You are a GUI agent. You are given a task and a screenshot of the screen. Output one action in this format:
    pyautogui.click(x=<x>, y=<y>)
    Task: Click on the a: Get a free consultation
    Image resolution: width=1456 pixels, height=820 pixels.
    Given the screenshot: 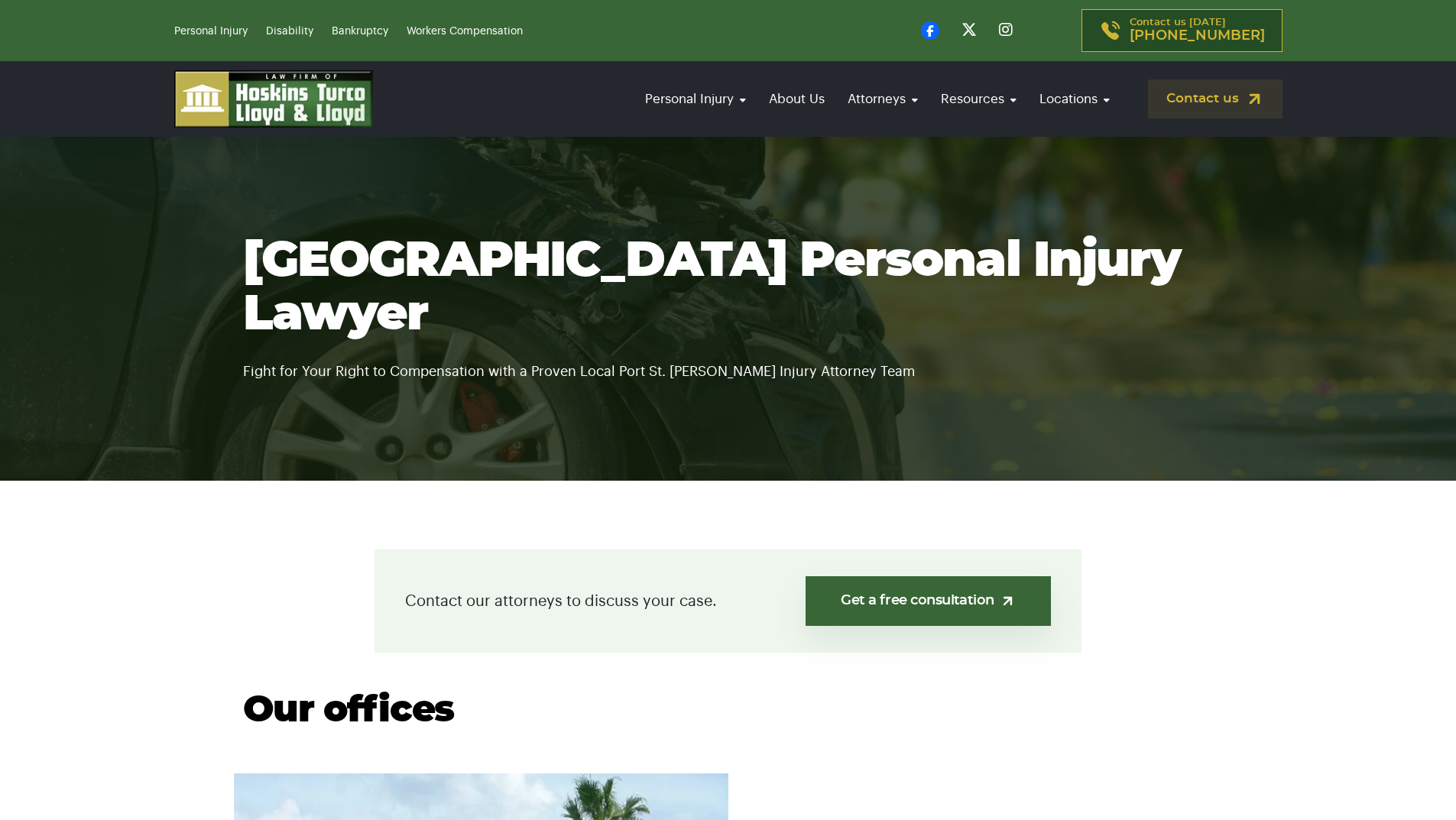 What is the action you would take?
    pyautogui.click(x=928, y=601)
    